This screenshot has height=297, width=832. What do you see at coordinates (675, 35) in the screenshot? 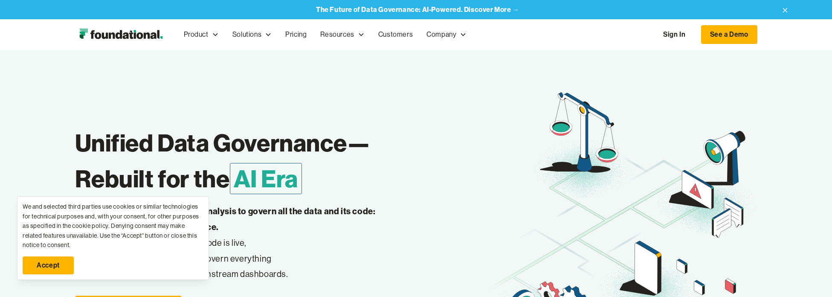
I see `a: Sign In` at bounding box center [675, 35].